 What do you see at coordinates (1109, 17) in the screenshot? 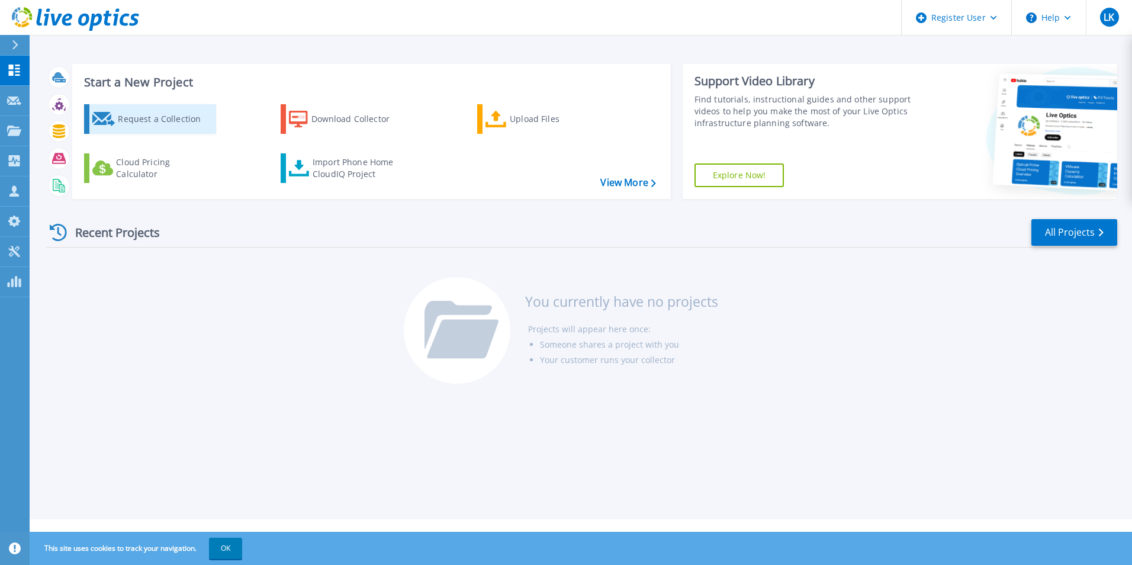
I see `span: LK` at bounding box center [1109, 17].